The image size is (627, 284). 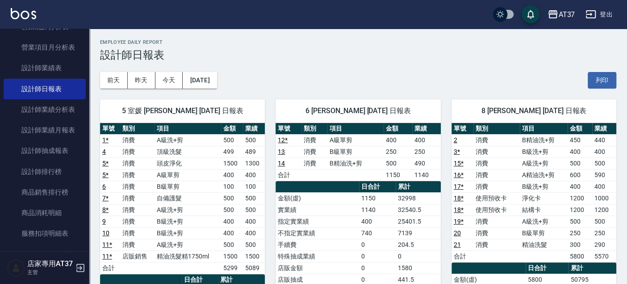 What do you see at coordinates (45, 233) in the screenshot?
I see `a: 服務扣項明細表` at bounding box center [45, 233].